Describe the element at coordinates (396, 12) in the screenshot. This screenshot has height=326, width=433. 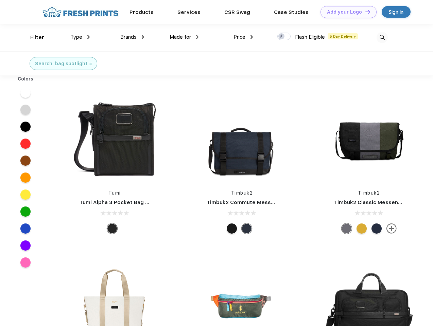
I see `div: Sign in` at that location.